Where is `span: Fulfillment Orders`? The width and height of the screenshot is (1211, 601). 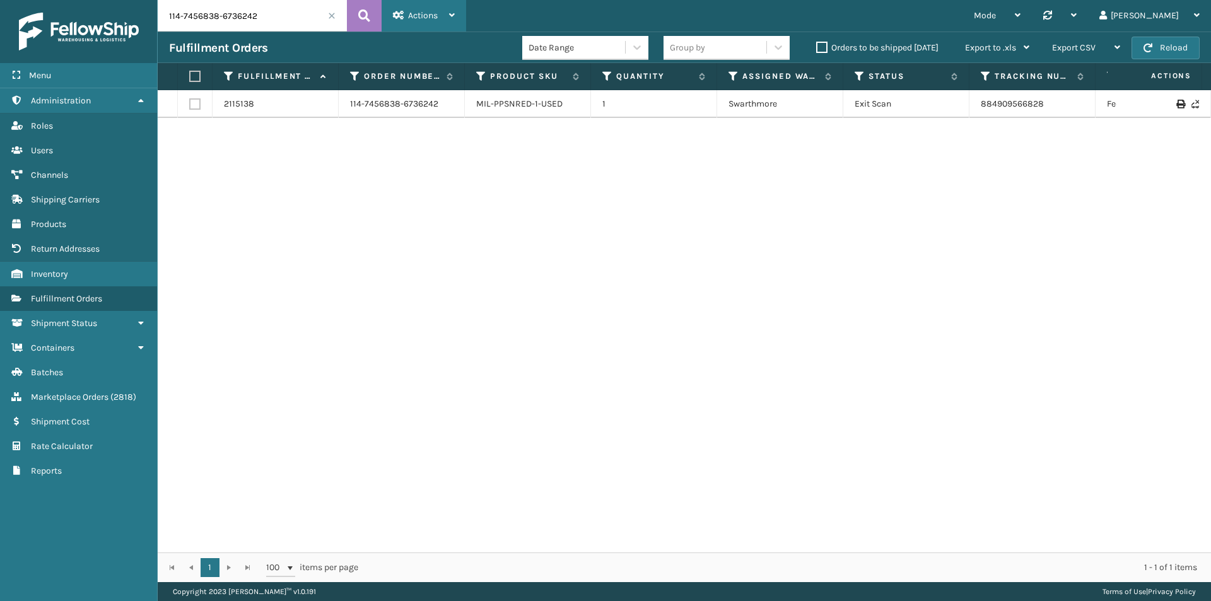
span: Fulfillment Orders is located at coordinates (66, 298).